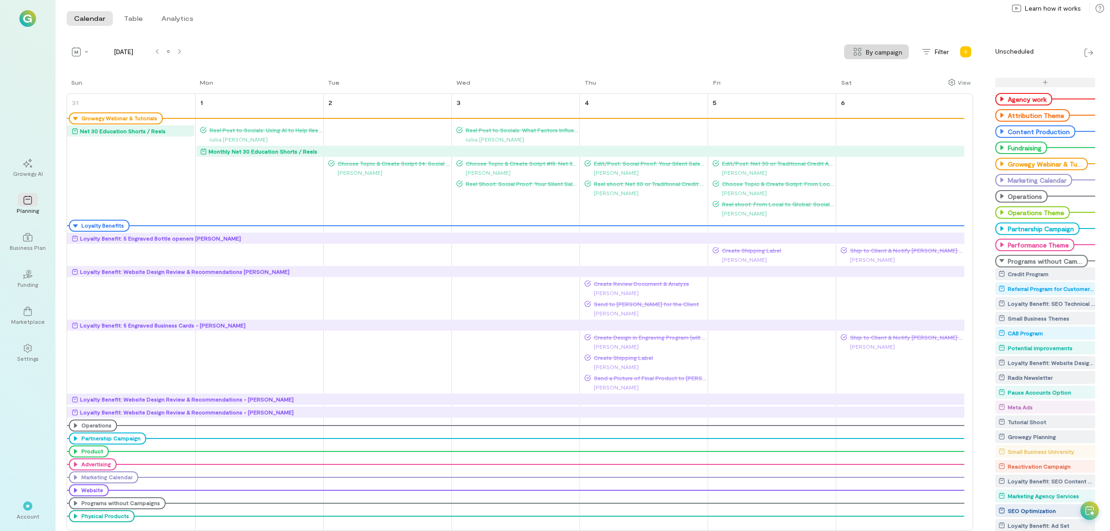 The width and height of the screenshot is (1110, 531). I want to click on div: Loyalty Benefit: Ad Set, so click(1038, 525).